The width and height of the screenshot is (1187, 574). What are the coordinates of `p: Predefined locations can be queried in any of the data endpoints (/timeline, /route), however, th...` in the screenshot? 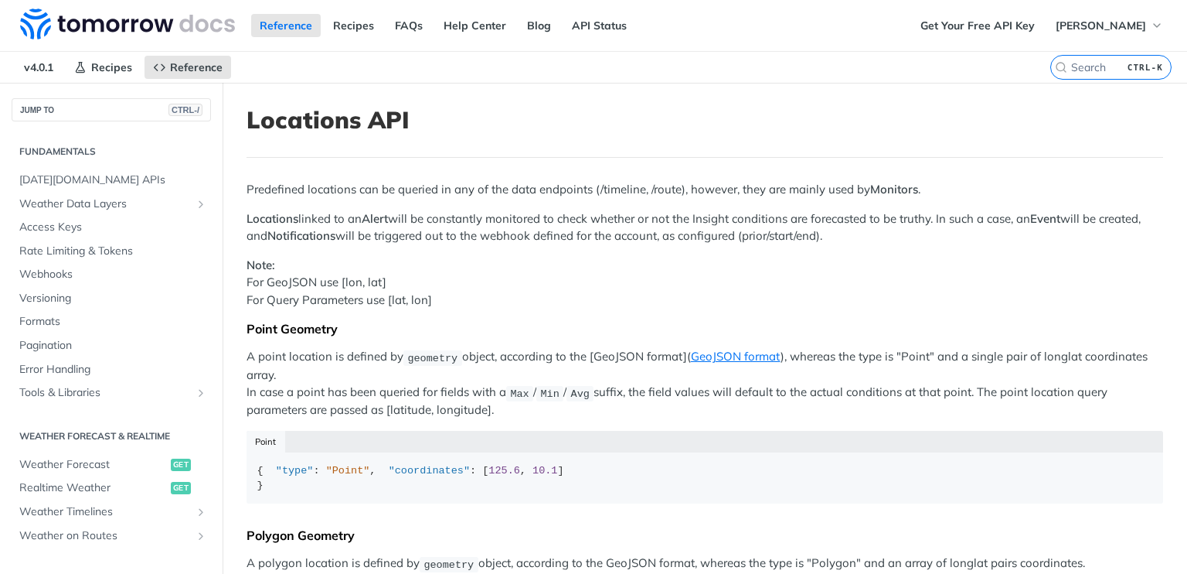 It's located at (705, 189).